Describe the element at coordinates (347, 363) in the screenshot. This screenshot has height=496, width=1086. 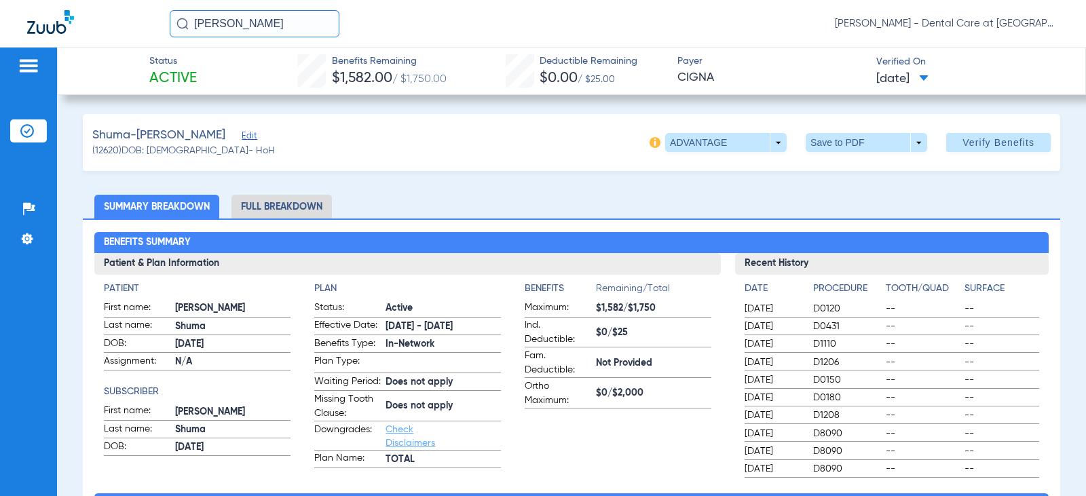
I see `span: Plan Type:` at that location.